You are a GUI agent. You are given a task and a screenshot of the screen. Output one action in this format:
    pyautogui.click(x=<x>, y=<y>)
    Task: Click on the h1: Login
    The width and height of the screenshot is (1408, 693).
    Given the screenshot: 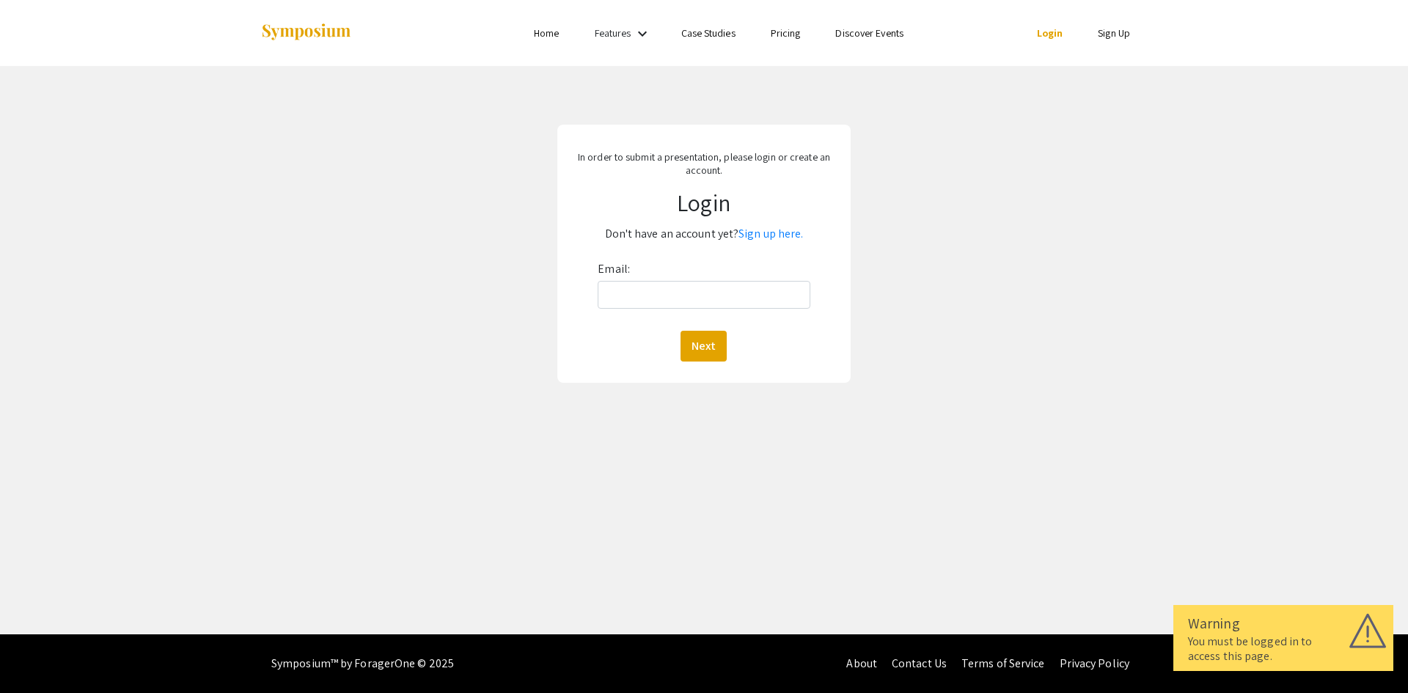 What is the action you would take?
    pyautogui.click(x=704, y=202)
    